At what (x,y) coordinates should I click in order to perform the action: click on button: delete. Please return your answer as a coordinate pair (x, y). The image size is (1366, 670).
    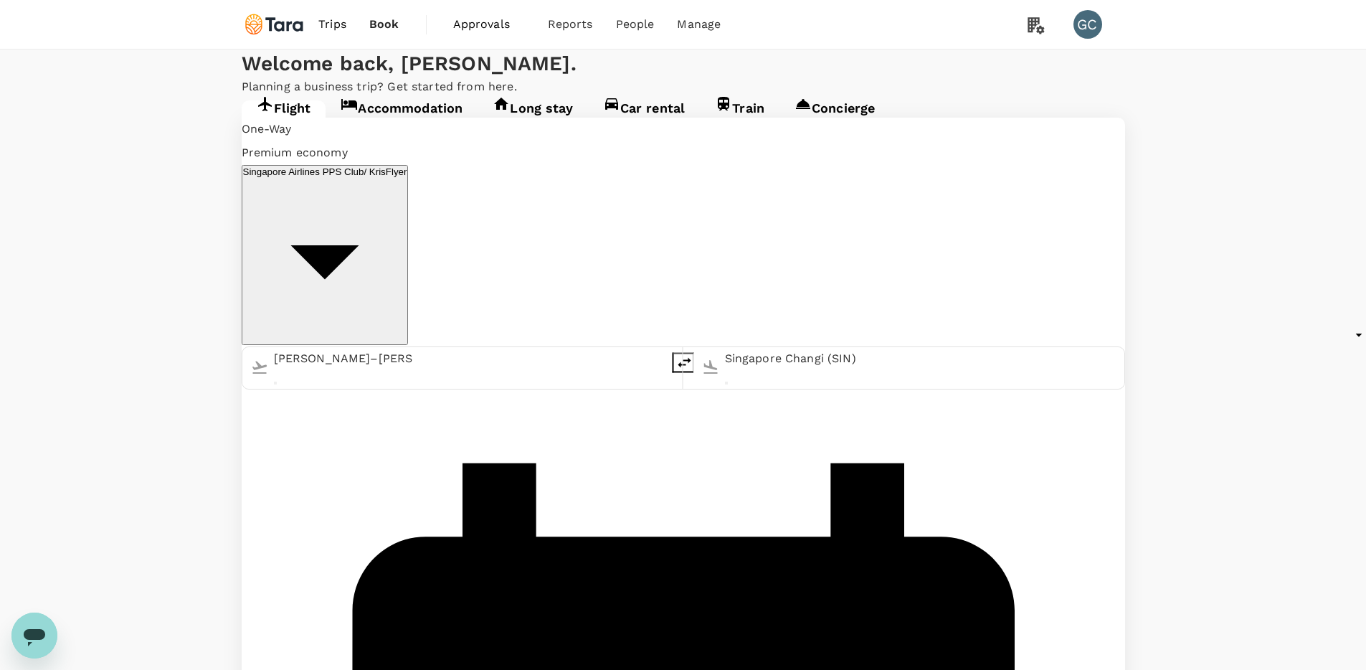
    Looking at the image, I should click on (683, 362).